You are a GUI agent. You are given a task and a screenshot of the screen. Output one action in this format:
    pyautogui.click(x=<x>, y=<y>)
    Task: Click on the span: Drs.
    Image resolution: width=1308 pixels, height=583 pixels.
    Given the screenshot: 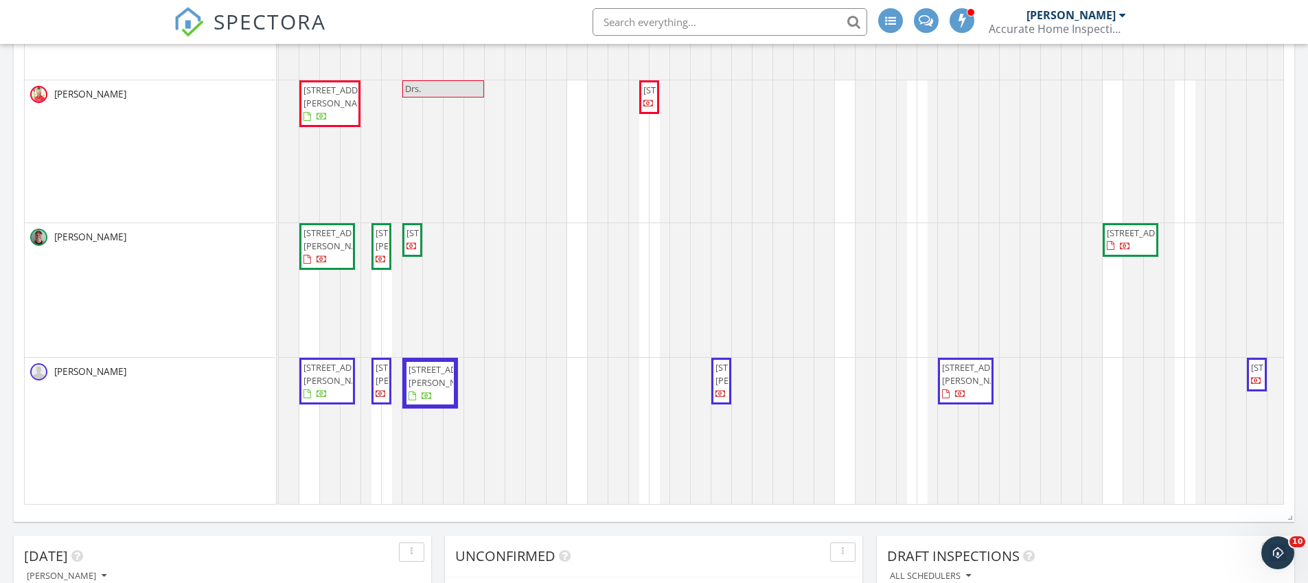 What is the action you would take?
    pyautogui.click(x=413, y=89)
    